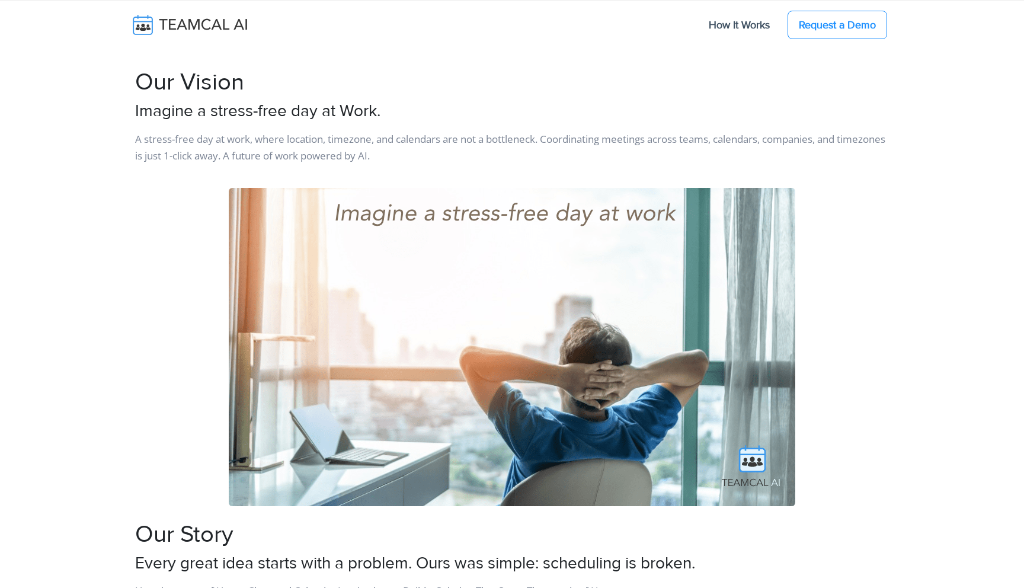  Describe the element at coordinates (512, 111) in the screenshot. I see `h3: Imagine a stress-free day at Work.` at that location.